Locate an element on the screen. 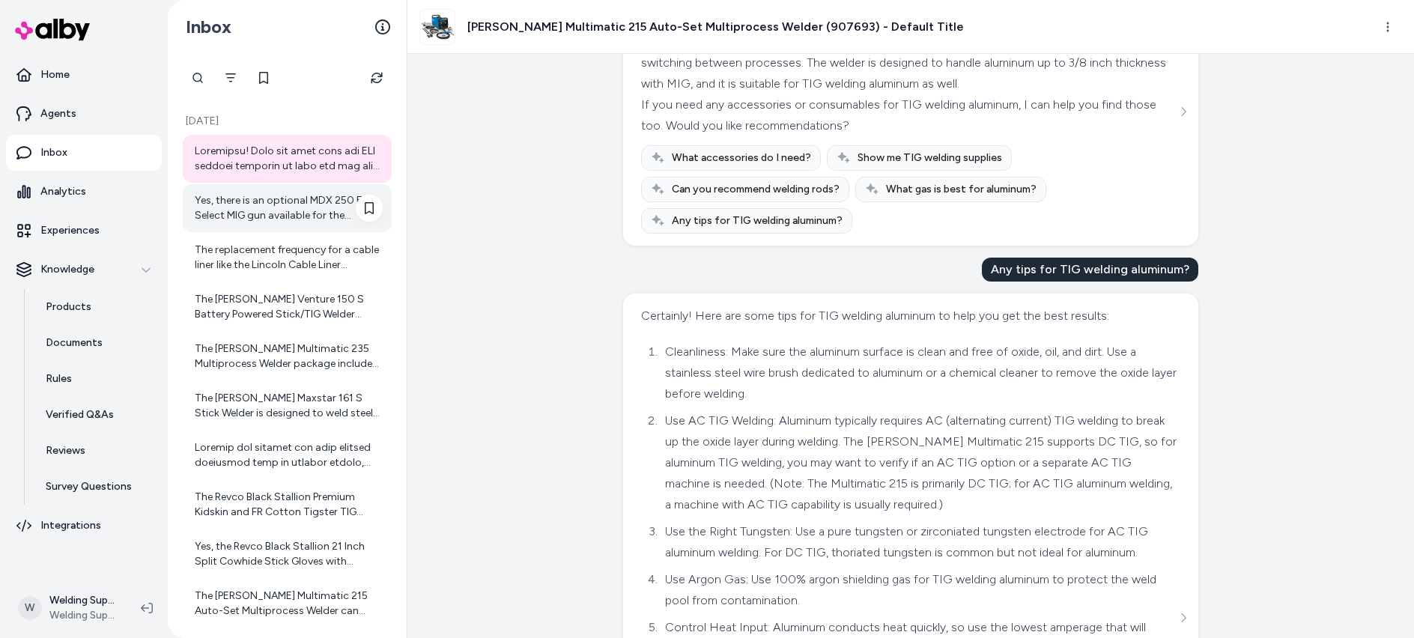 The image size is (1414, 638). a: Loremip dol sitamet con adip elitsed doeiusmod temp in utlabor etdolo, mag aliq enim admi ven qui... is located at coordinates (287, 455).